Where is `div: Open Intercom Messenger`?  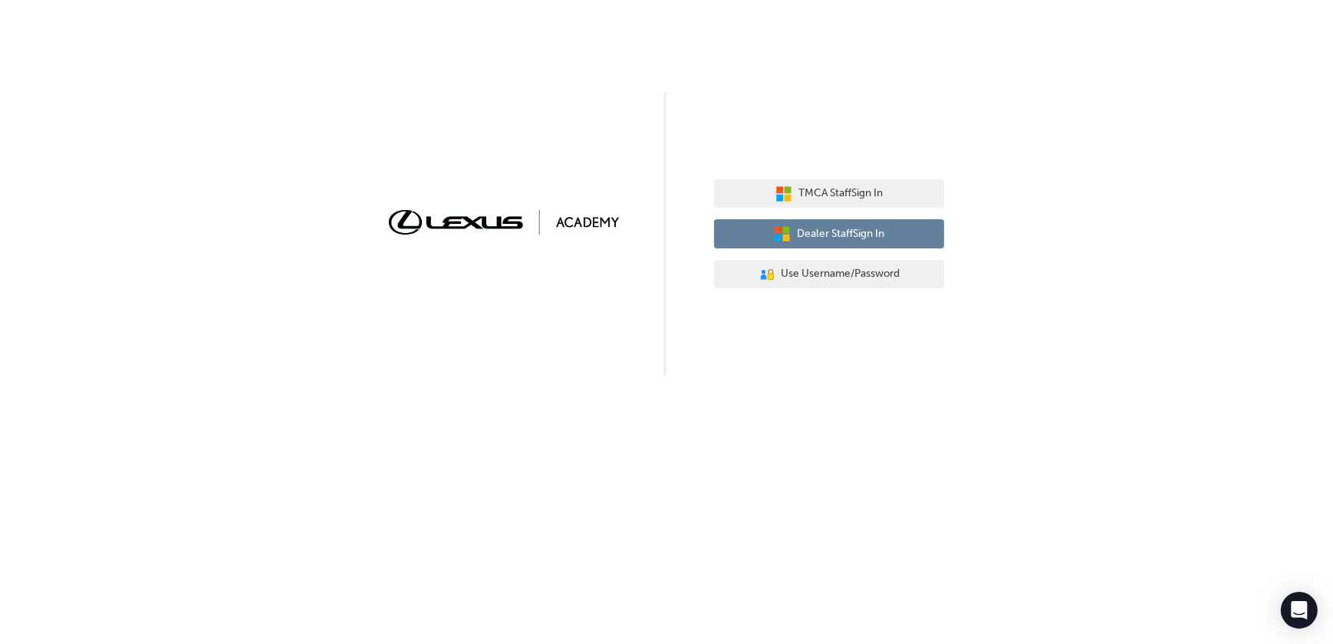 div: Open Intercom Messenger is located at coordinates (1299, 611).